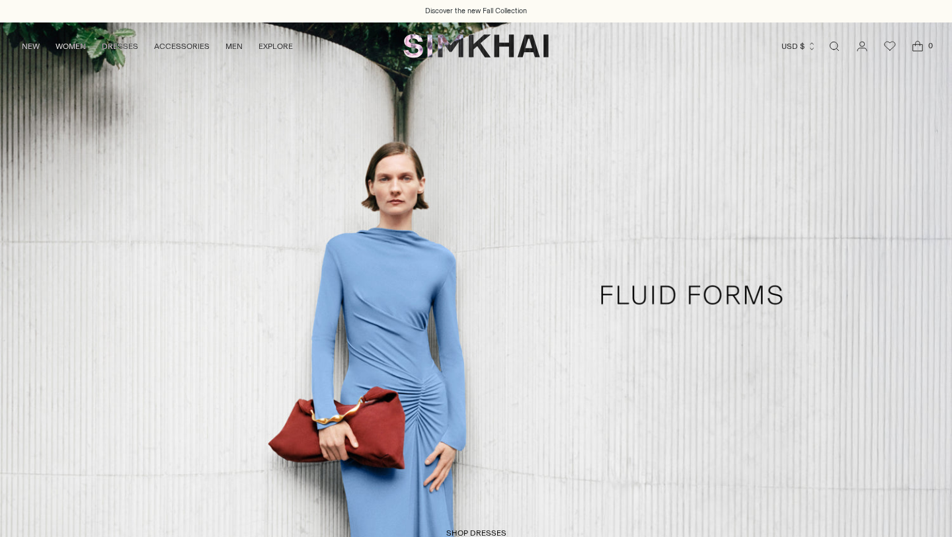 The height and width of the screenshot is (537, 952). What do you see at coordinates (918, 46) in the screenshot?
I see `a: Open cart modal` at bounding box center [918, 46].